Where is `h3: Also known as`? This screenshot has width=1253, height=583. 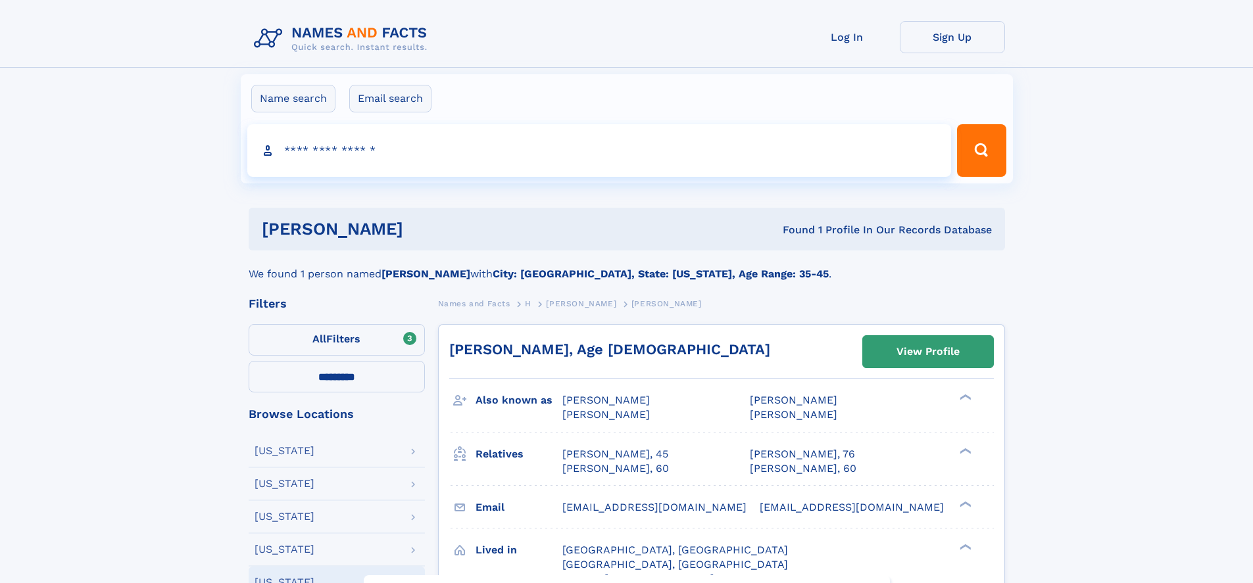
h3: Also known as is located at coordinates (519, 401).